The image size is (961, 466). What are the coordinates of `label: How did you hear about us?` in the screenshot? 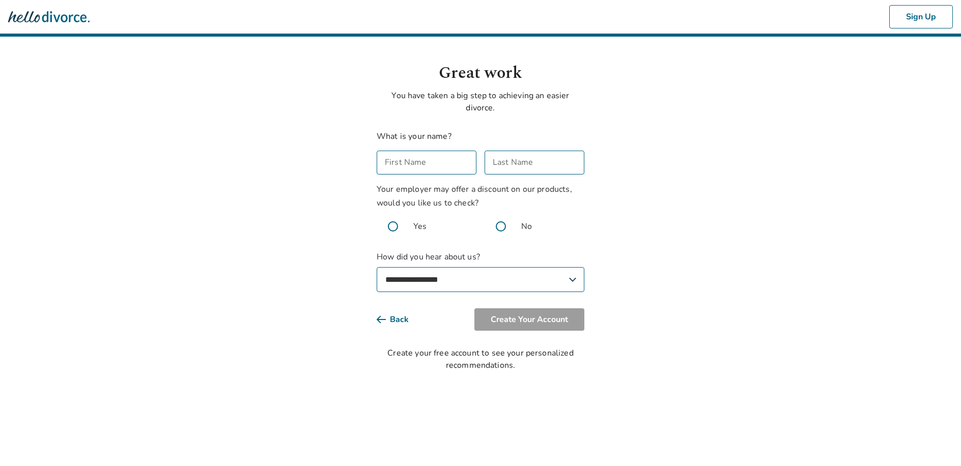 It's located at (480, 271).